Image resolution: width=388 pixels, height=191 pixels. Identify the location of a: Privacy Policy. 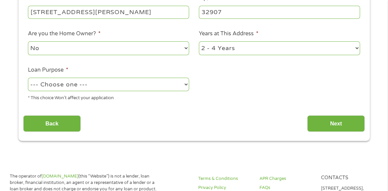
(225, 188).